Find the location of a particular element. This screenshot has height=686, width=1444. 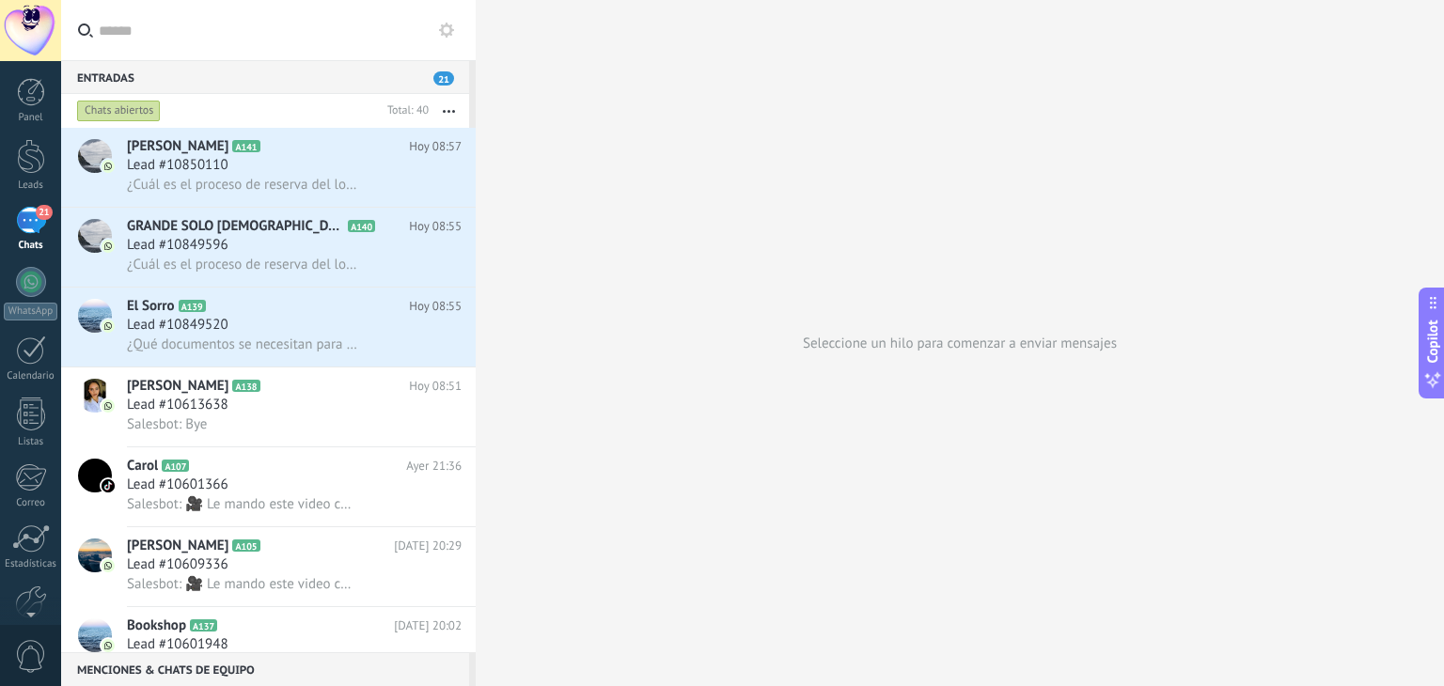

span: ¿Qué documentos se necesitan para solicitar crédito directo? is located at coordinates (242, 344).